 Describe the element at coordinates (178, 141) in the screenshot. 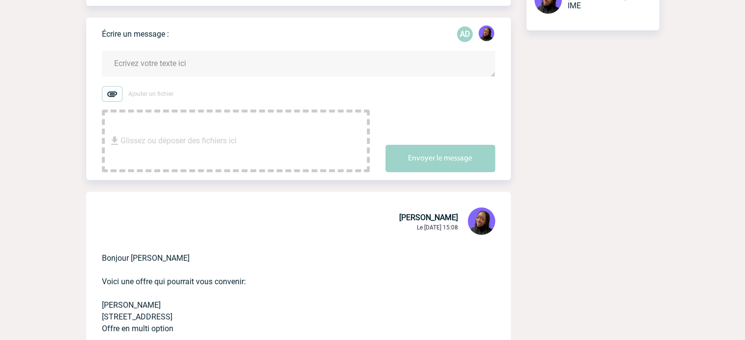

I see `span: Glissez ou déposer des fichiers ici` at that location.